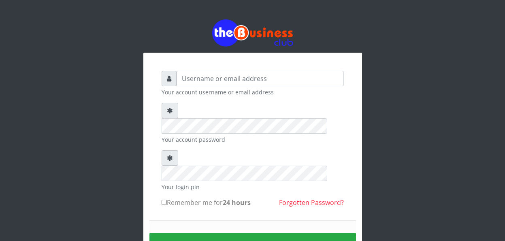  What do you see at coordinates (260, 79) in the screenshot?
I see `input: Username or email address` at bounding box center [260, 79].